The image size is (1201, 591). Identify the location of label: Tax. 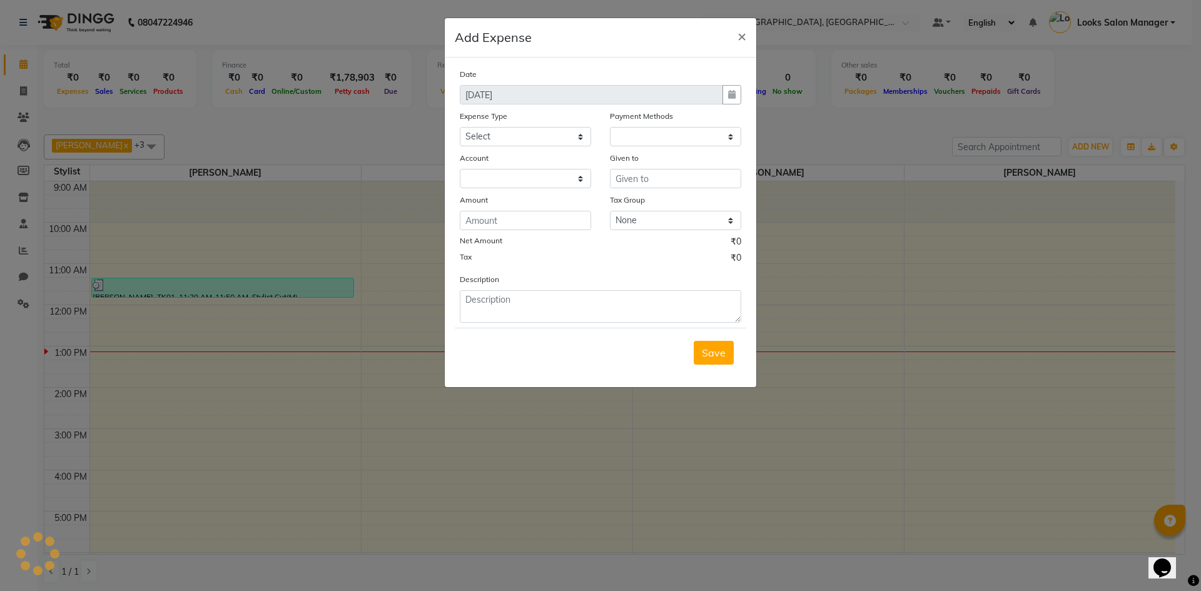
(465, 257).